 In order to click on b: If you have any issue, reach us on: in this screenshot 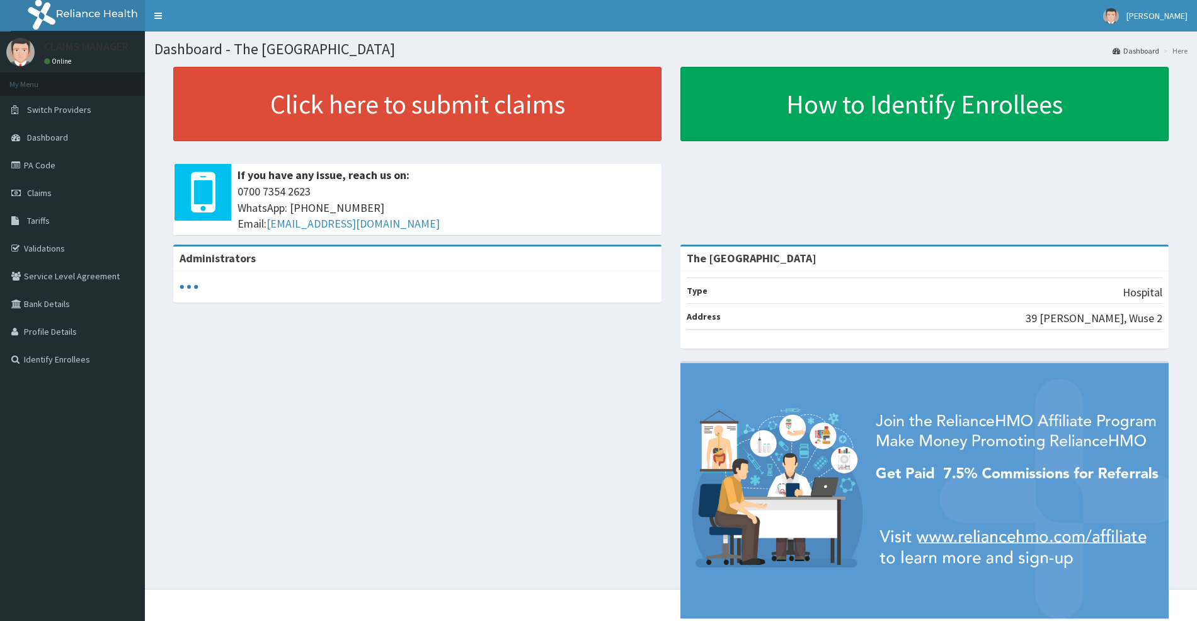, I will do `click(323, 175)`.